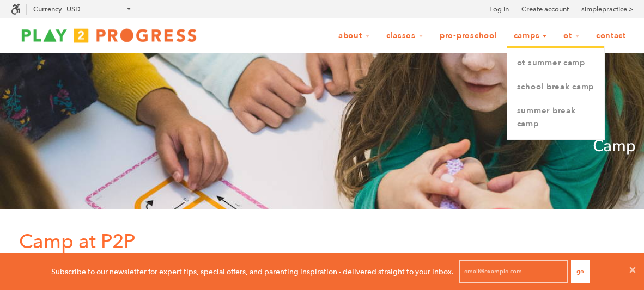  I want to click on a: Pre-Preschool, so click(468, 36).